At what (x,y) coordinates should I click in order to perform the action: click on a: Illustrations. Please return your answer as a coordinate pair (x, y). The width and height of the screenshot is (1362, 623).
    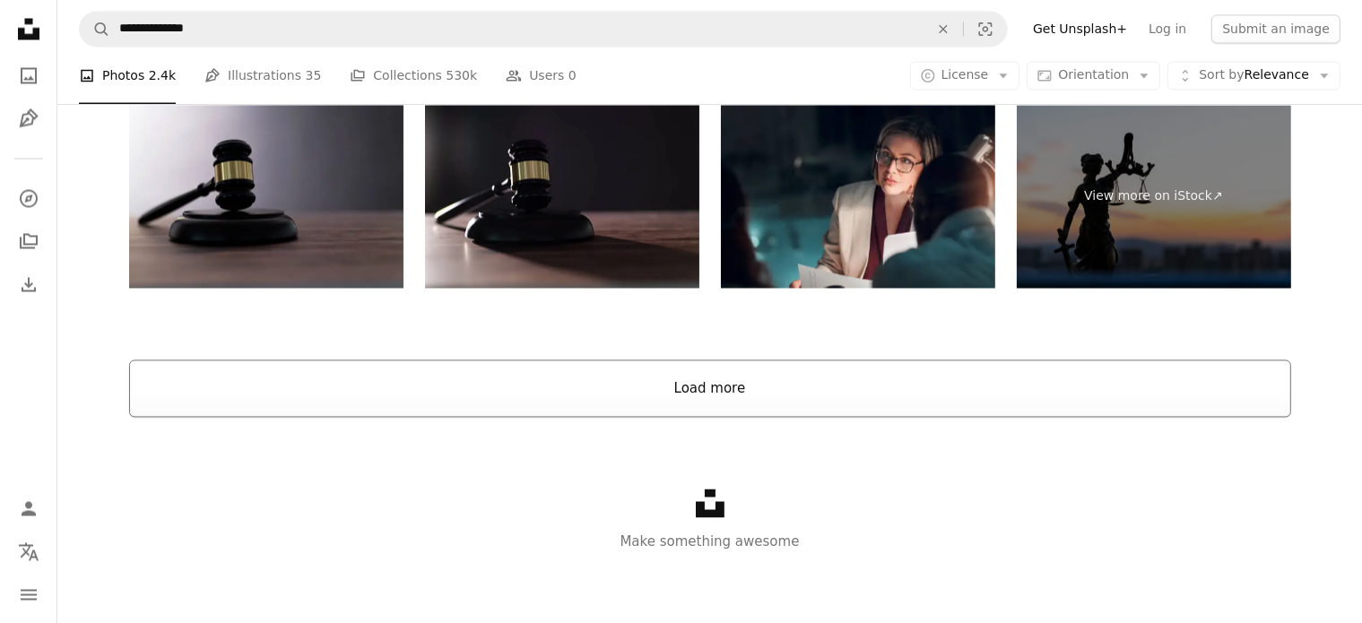
    Looking at the image, I should click on (29, 118).